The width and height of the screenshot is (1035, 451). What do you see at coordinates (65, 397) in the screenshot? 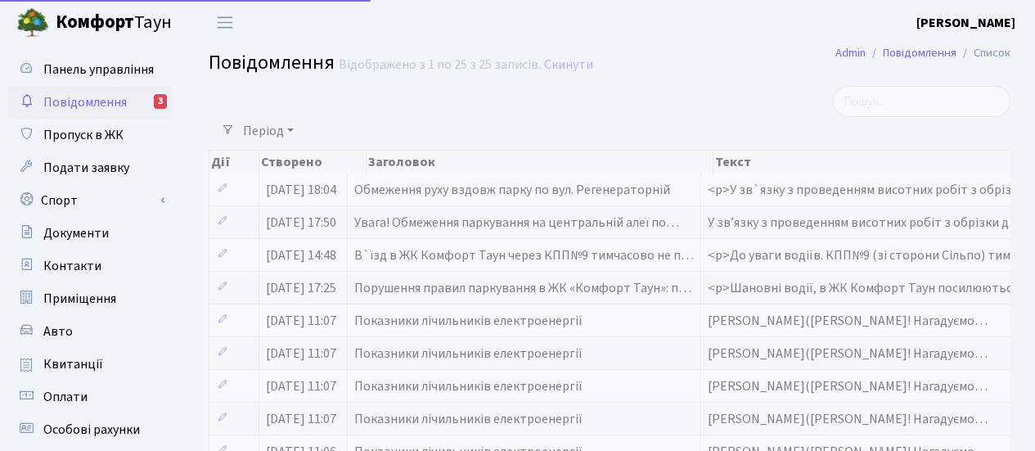
I see `span: Оплати` at bounding box center [65, 397].